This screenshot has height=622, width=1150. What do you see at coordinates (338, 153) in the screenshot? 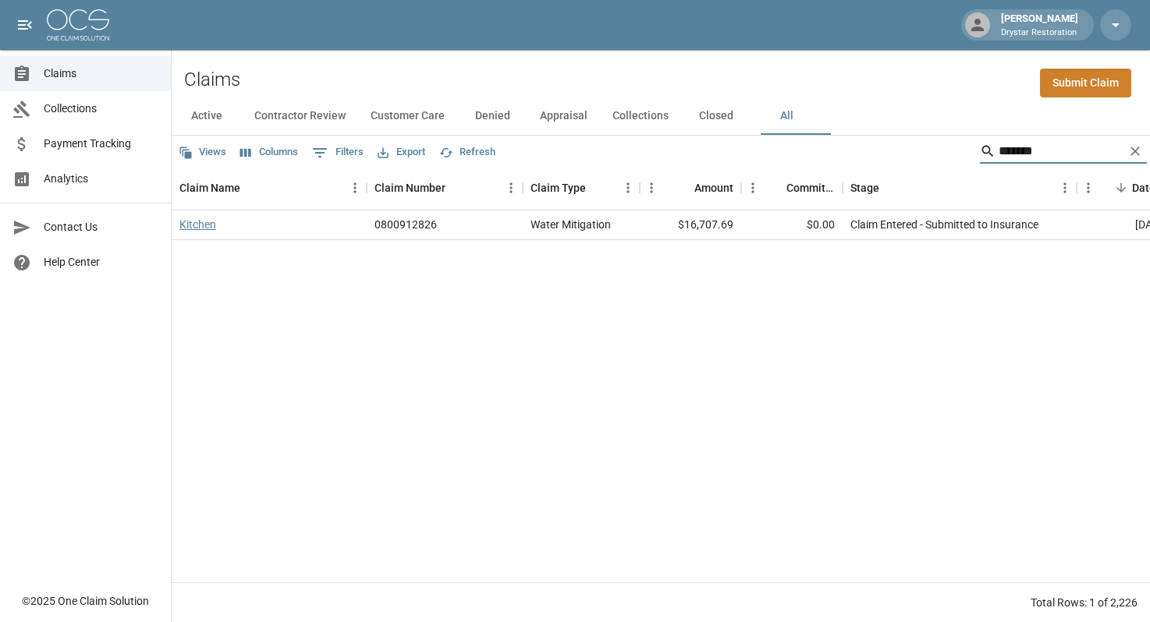
I see `button: Show filters` at bounding box center [338, 153].